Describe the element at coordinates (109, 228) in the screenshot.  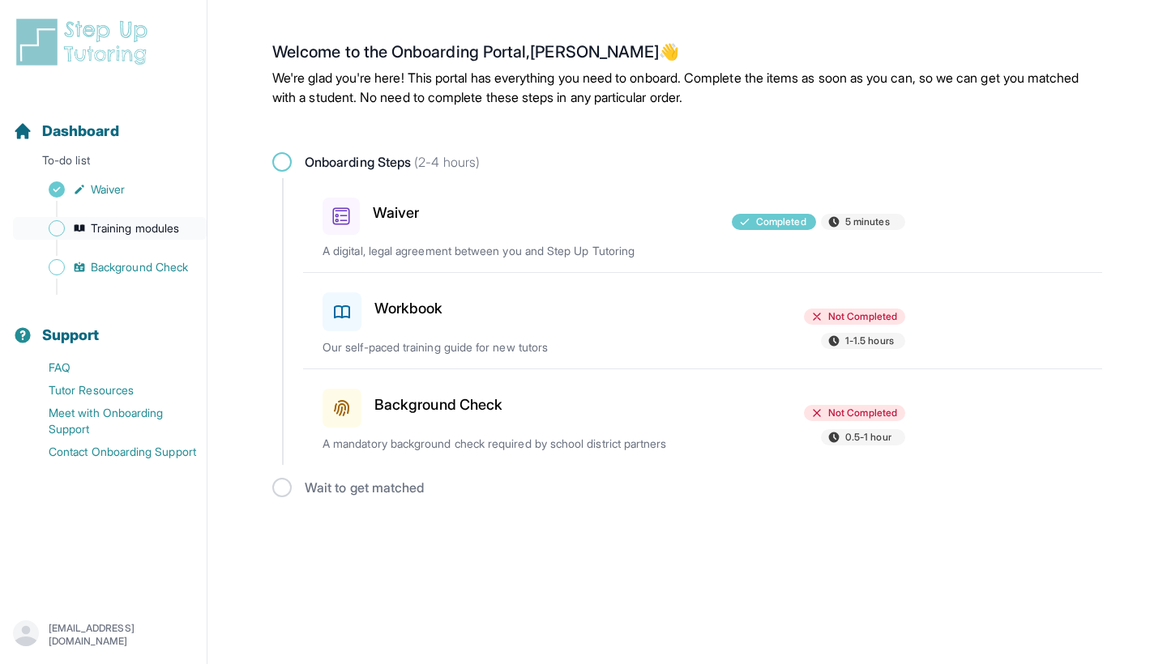
I see `a: Training modules` at that location.